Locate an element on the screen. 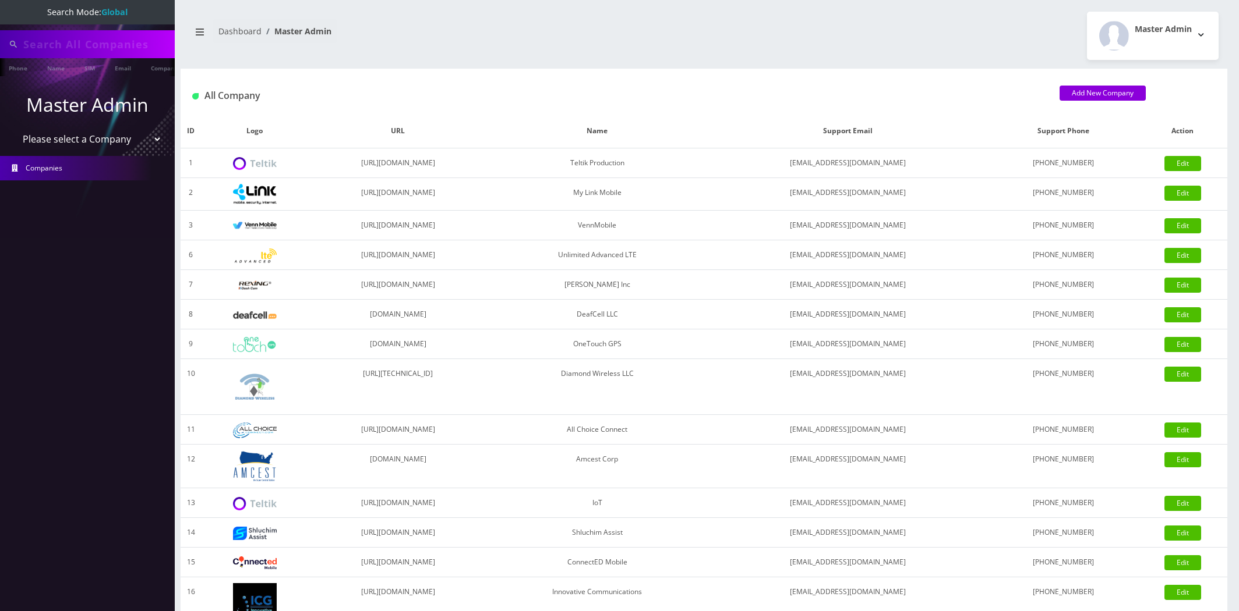 The width and height of the screenshot is (1239, 611). td: 10 is located at coordinates (191, 387).